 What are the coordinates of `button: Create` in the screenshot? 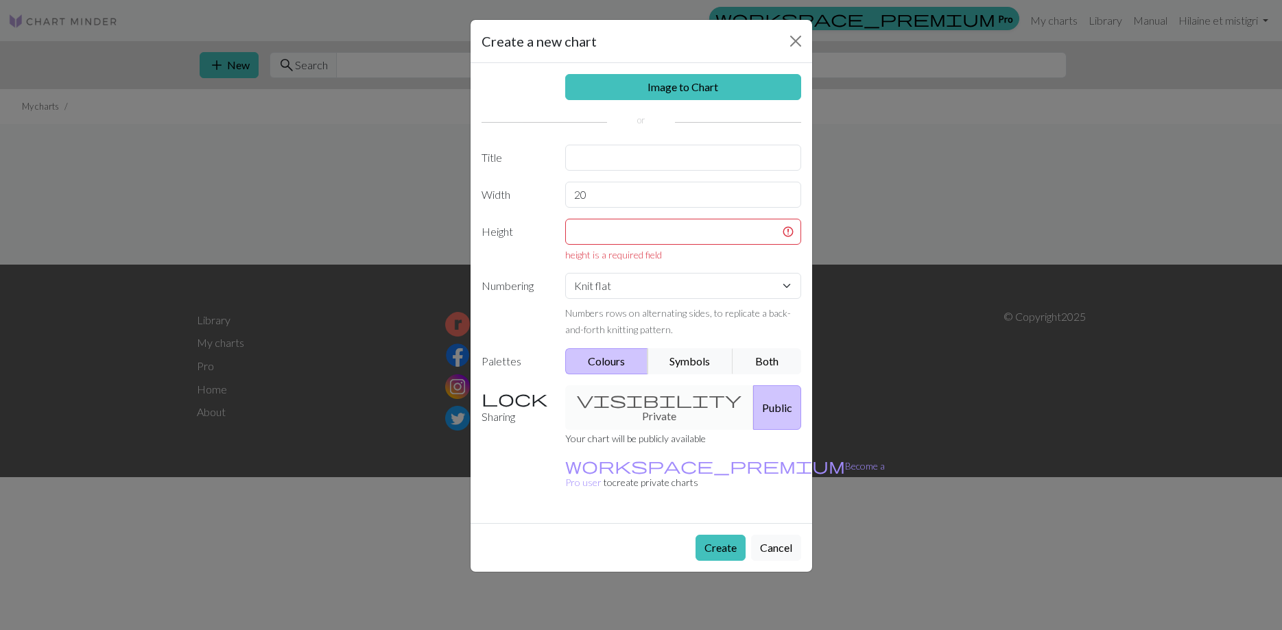 It's located at (720, 548).